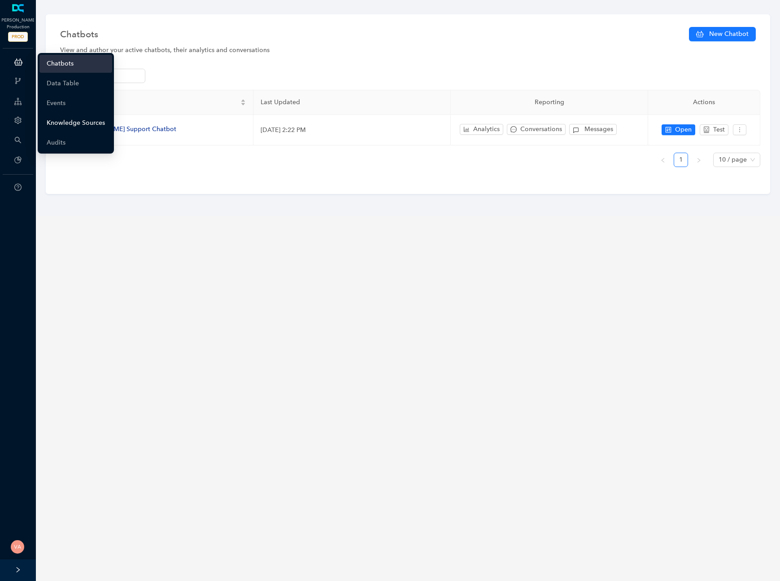 This screenshot has width=780, height=581. Describe the element at coordinates (593, 129) in the screenshot. I see `button: Messages` at that location.